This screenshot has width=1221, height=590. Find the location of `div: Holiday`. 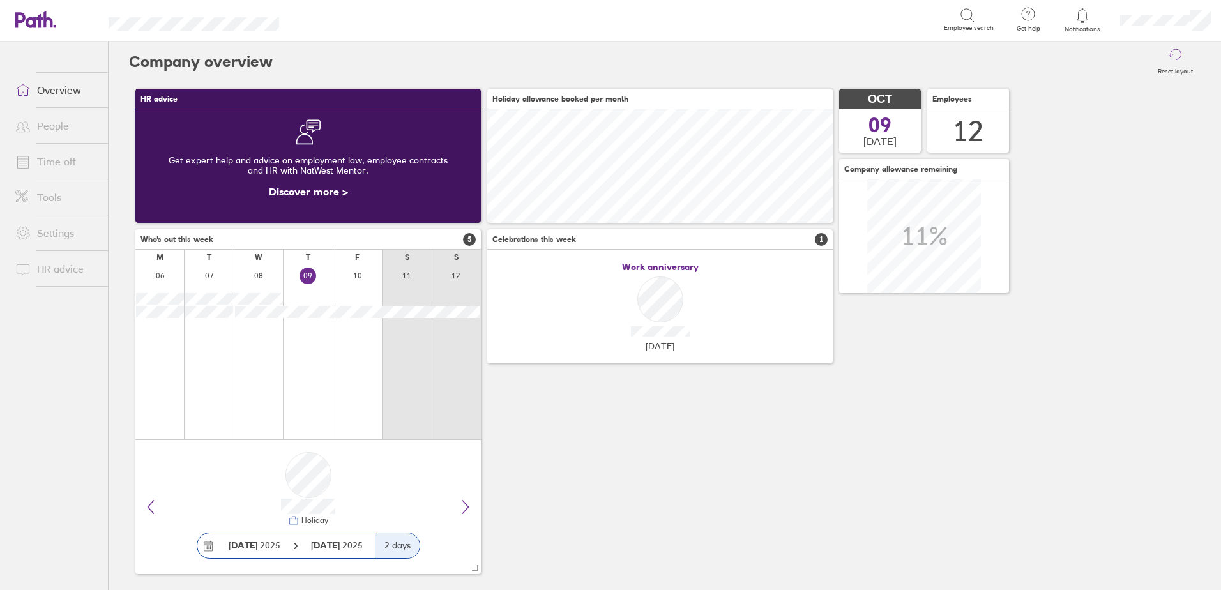

div: Holiday is located at coordinates (314, 520).